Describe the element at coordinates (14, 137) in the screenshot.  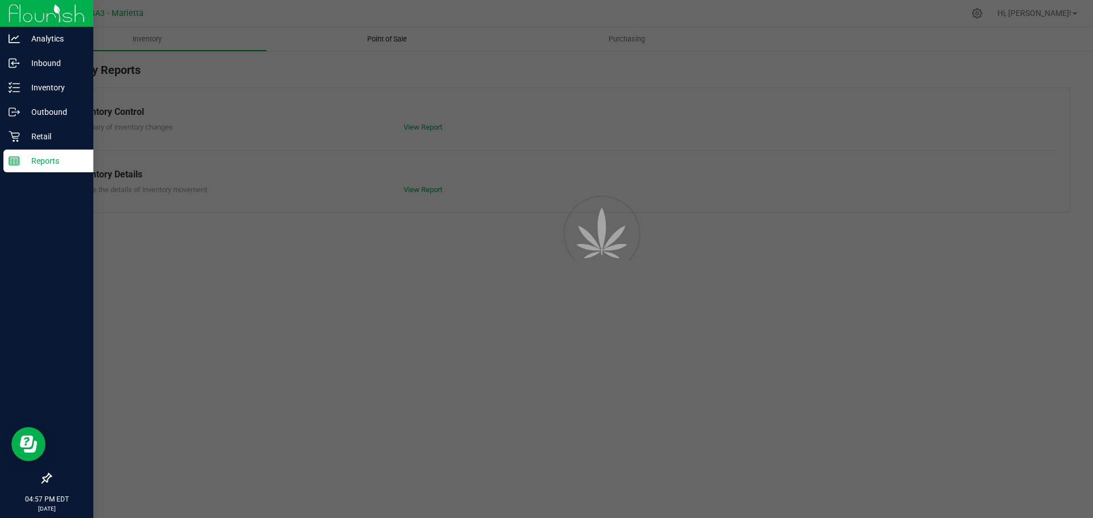
I see `inline-svg: Retail` at that location.